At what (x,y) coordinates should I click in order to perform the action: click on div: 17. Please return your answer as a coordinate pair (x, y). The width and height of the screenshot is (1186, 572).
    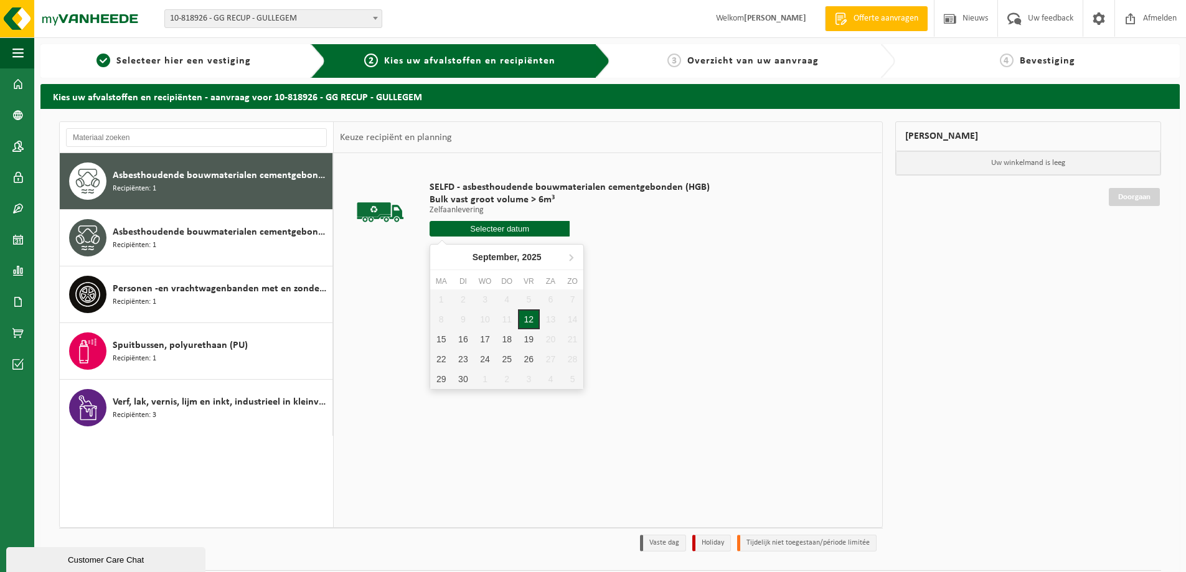
    Looking at the image, I should click on (484, 339).